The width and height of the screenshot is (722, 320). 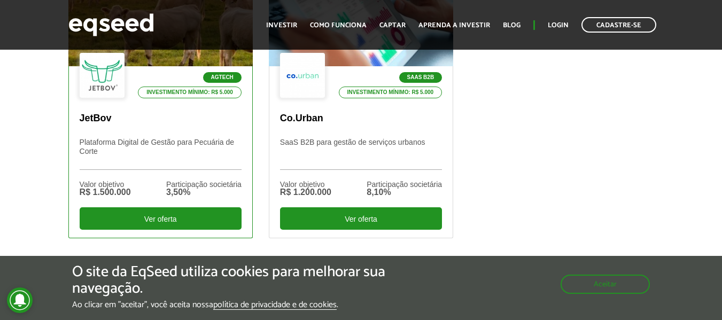 What do you see at coordinates (454, 25) in the screenshot?
I see `a: Aprenda a investir` at bounding box center [454, 25].